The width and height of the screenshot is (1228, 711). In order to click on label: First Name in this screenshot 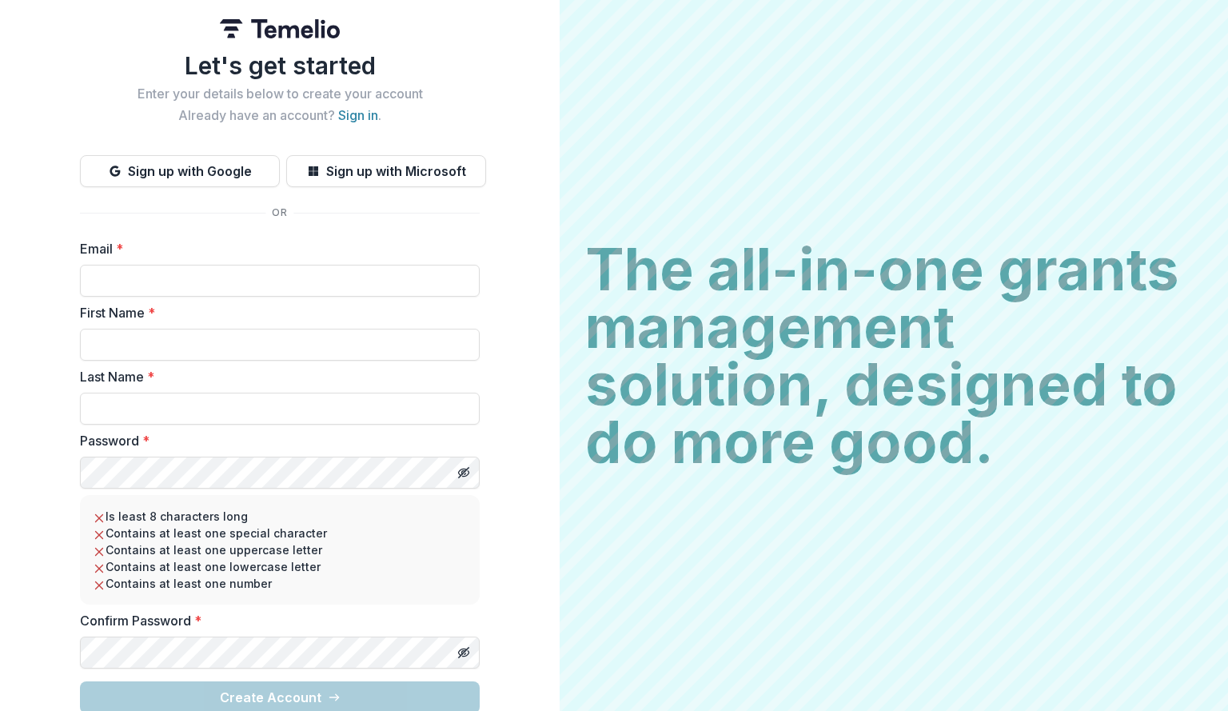, I will do `click(275, 313)`.